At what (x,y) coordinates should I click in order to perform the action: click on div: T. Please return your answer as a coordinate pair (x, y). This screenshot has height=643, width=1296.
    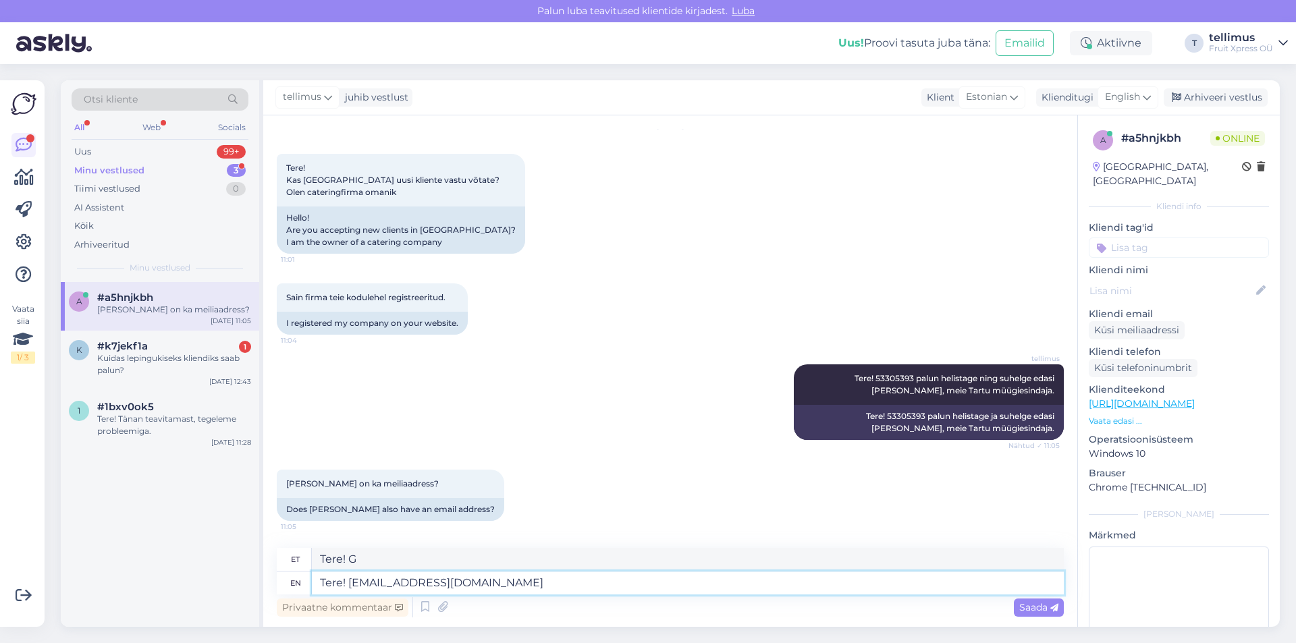
    Looking at the image, I should click on (1194, 43).